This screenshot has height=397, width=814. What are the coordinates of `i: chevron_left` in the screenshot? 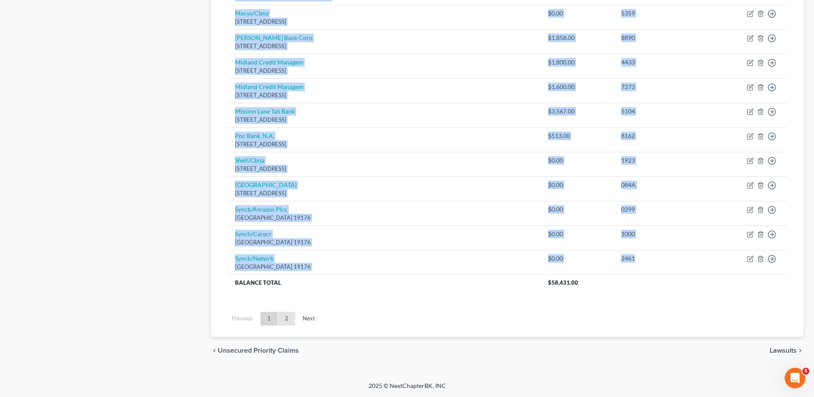 It's located at (214, 351).